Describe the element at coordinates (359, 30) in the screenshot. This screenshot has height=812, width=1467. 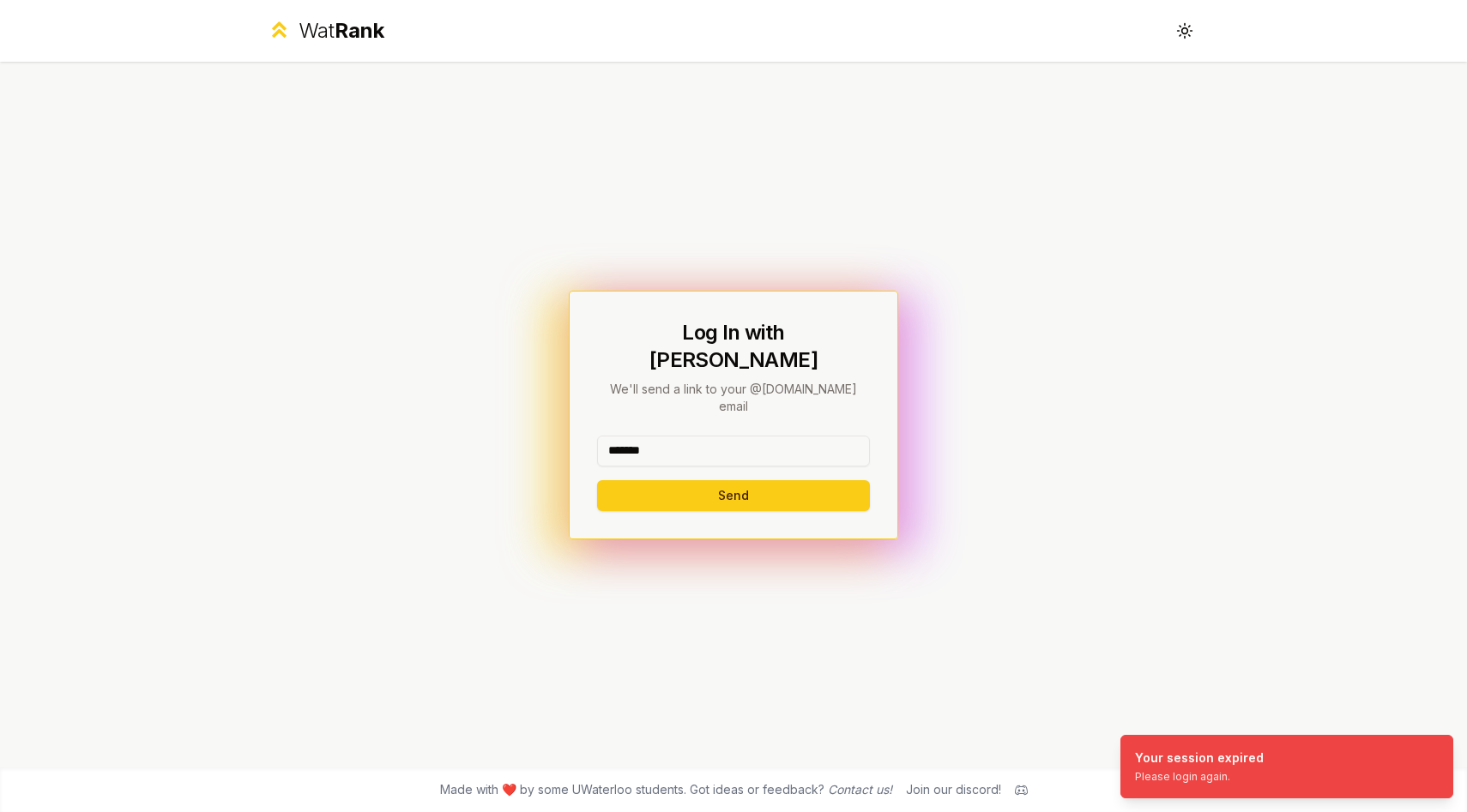
I see `span: Rank` at that location.